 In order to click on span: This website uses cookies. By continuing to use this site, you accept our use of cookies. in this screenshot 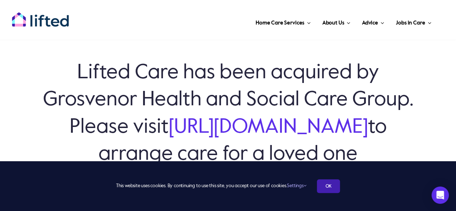, I will do `click(211, 186)`.